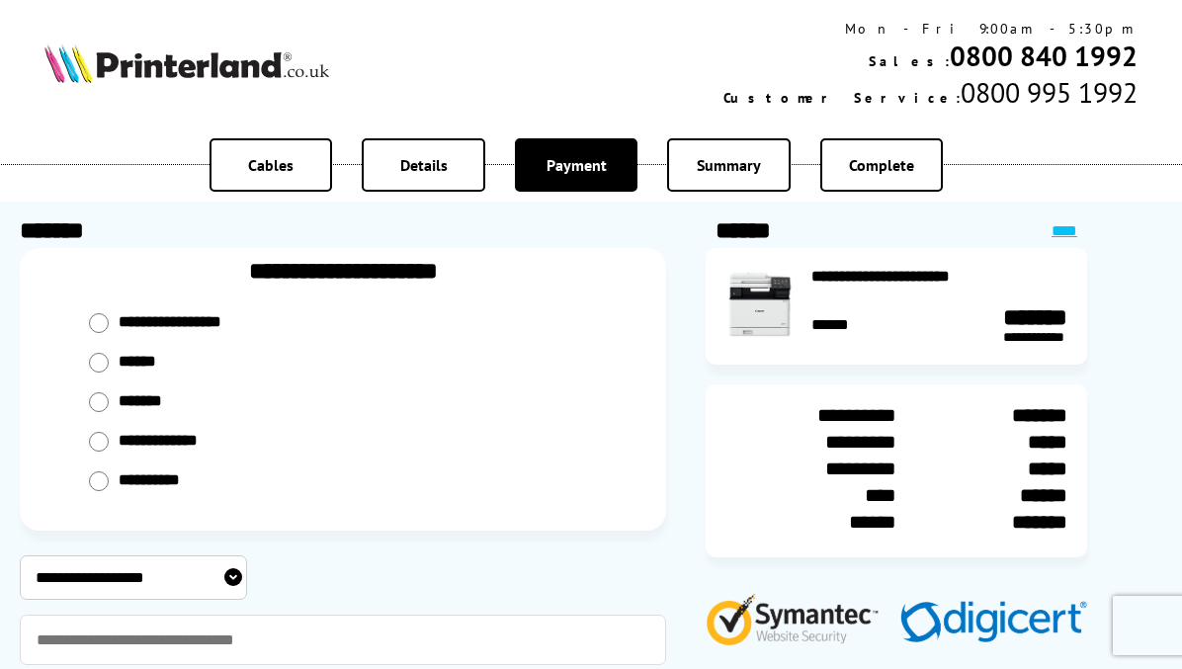 This screenshot has height=669, width=1182. I want to click on b: 0800 840 1992, so click(1044, 55).